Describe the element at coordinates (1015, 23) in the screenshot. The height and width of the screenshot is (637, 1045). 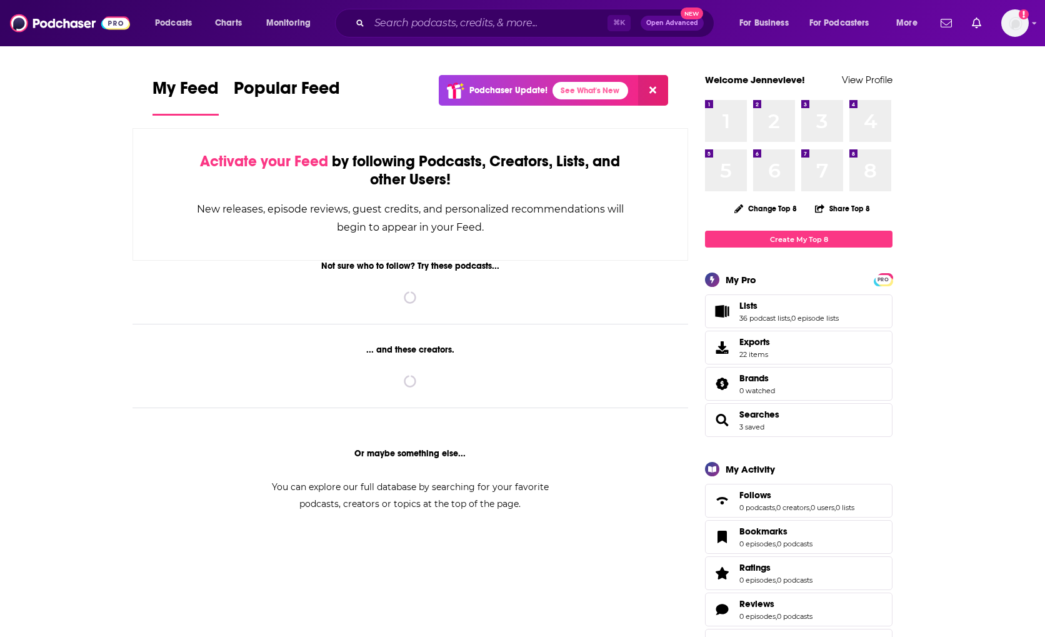
I see `img: User Profile` at that location.